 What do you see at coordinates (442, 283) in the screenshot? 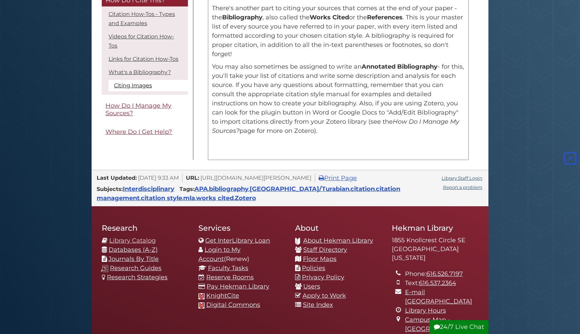
I see `li: Text:` at bounding box center [442, 283].